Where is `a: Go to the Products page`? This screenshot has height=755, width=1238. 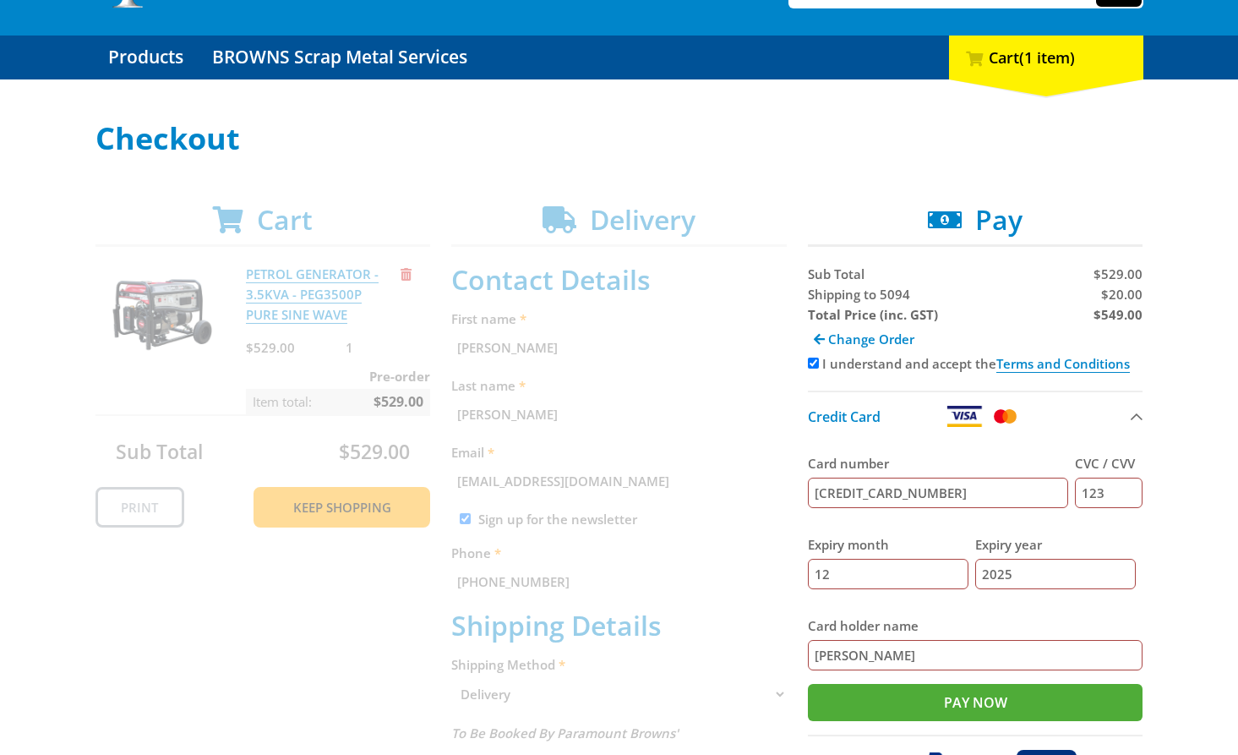
a: Go to the Products page is located at coordinates (145, 57).